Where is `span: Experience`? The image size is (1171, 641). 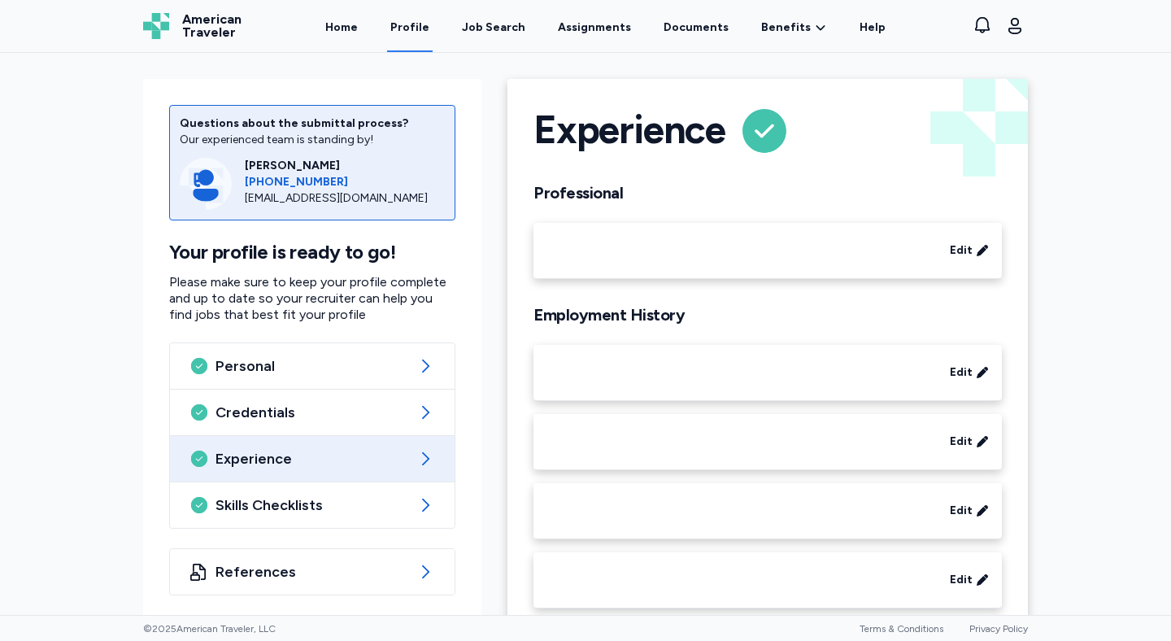
span: Experience is located at coordinates (312, 459).